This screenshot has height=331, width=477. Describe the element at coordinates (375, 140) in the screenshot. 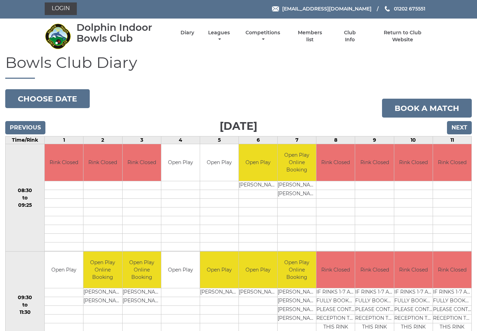

I see `td: 9` at that location.